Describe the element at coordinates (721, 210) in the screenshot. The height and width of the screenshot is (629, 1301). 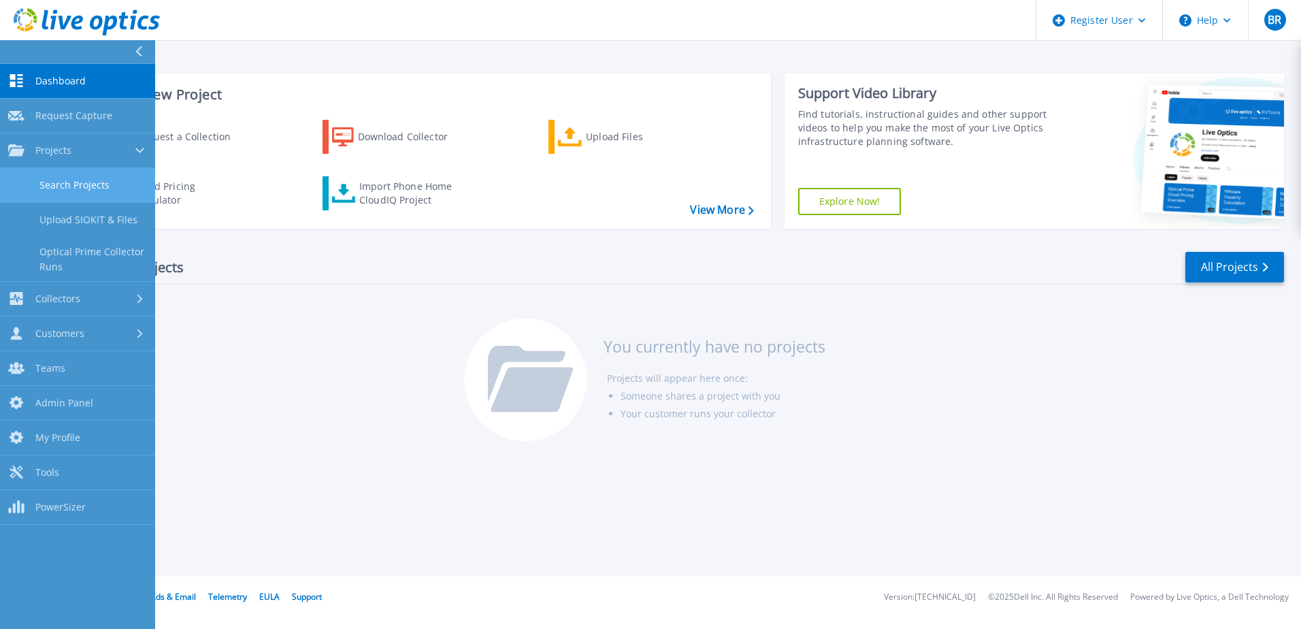
I see `a: View More` at that location.